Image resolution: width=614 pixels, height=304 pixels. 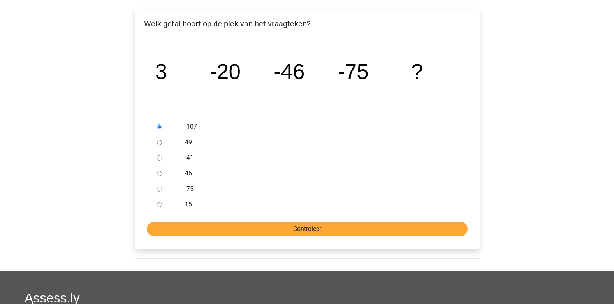 What do you see at coordinates (289, 72) in the screenshot?
I see `tspan: -46` at bounding box center [289, 72].